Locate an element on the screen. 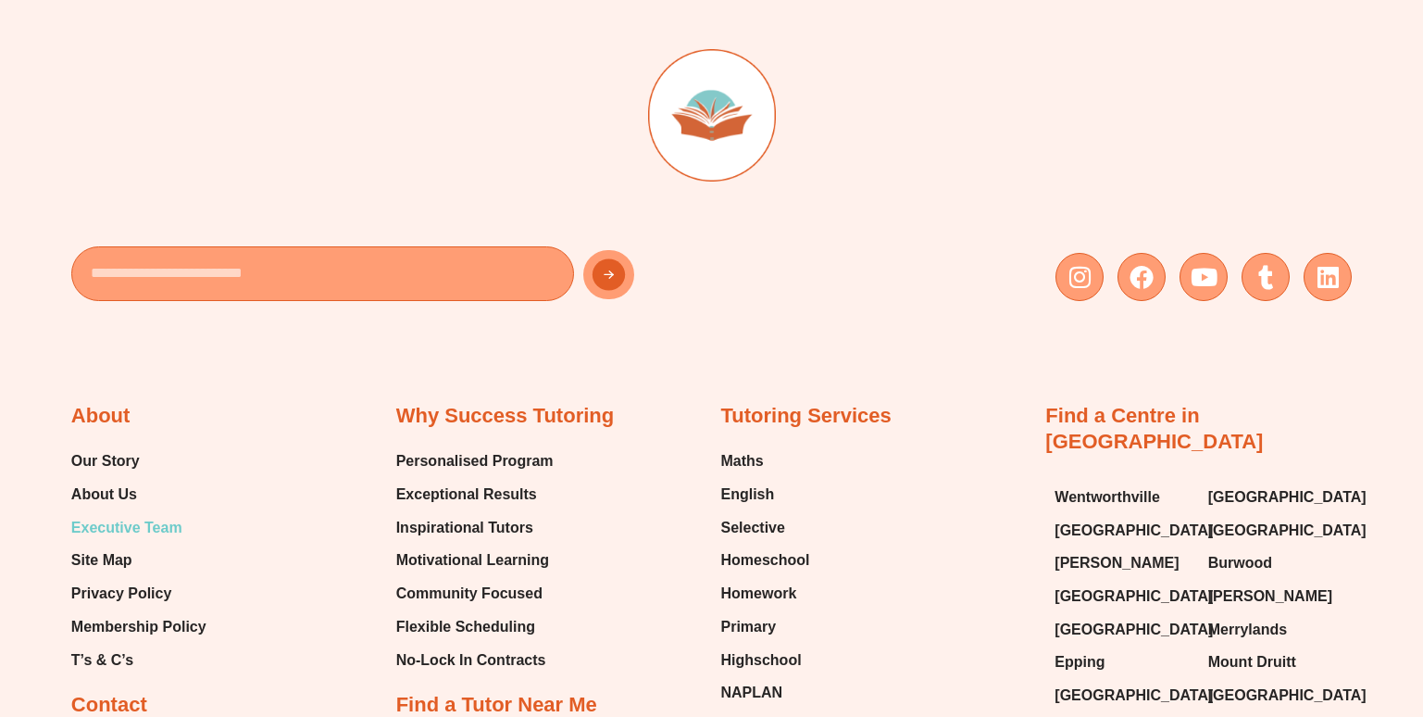 This screenshot has height=717, width=1423. a: Membership Policy is located at coordinates (139, 627).